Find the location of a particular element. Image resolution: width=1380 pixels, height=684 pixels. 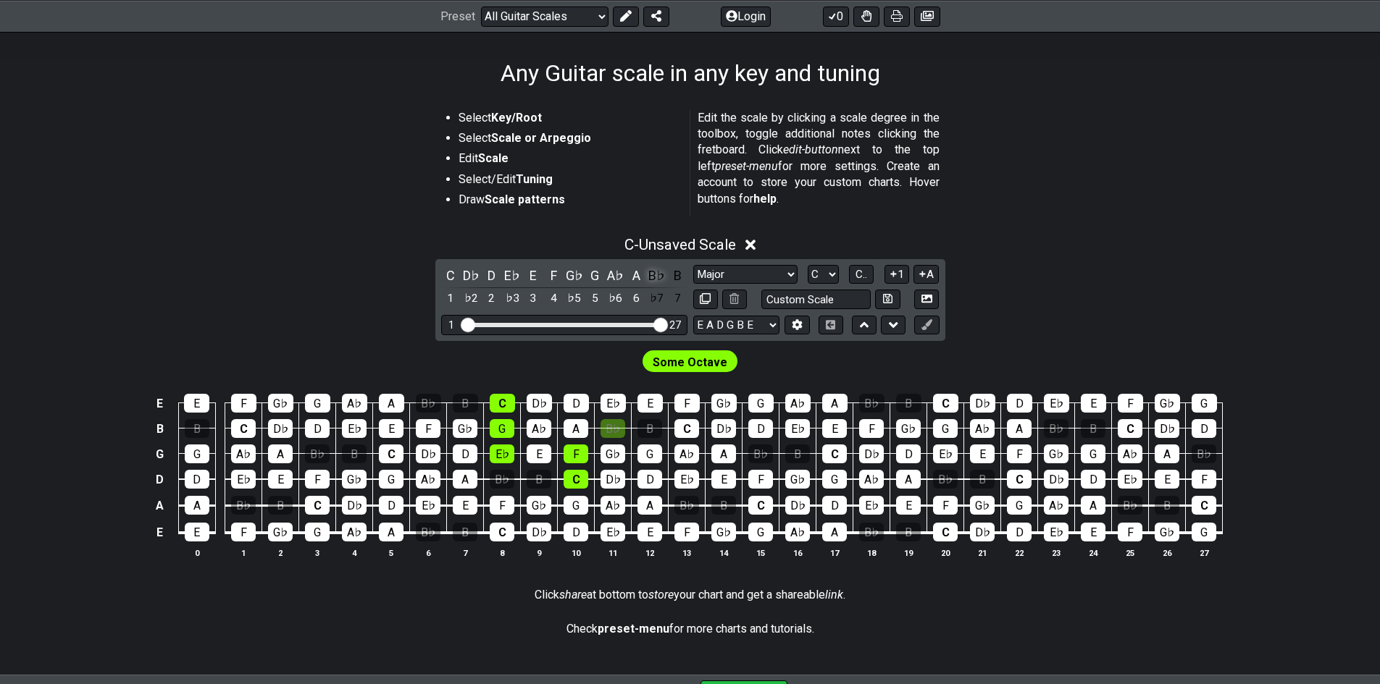

th: 14 is located at coordinates (724, 553).